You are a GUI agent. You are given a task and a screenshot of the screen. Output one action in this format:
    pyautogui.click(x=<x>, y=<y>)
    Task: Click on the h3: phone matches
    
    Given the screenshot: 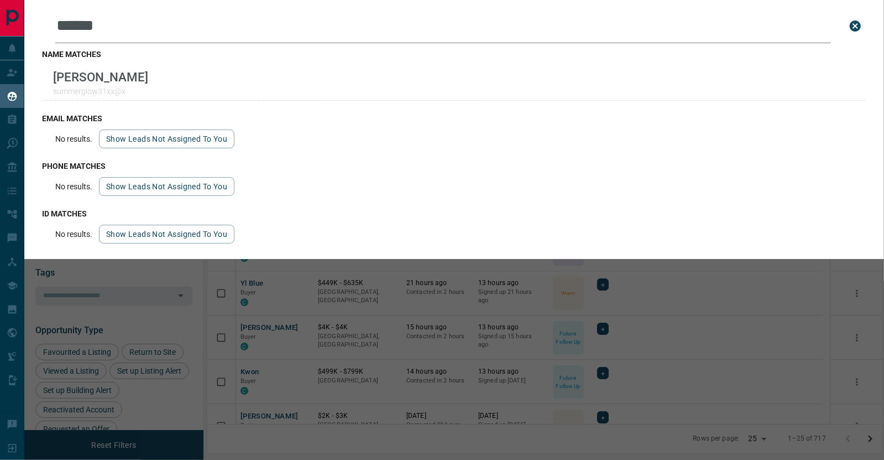 What is the action you would take?
    pyautogui.click(x=454, y=166)
    